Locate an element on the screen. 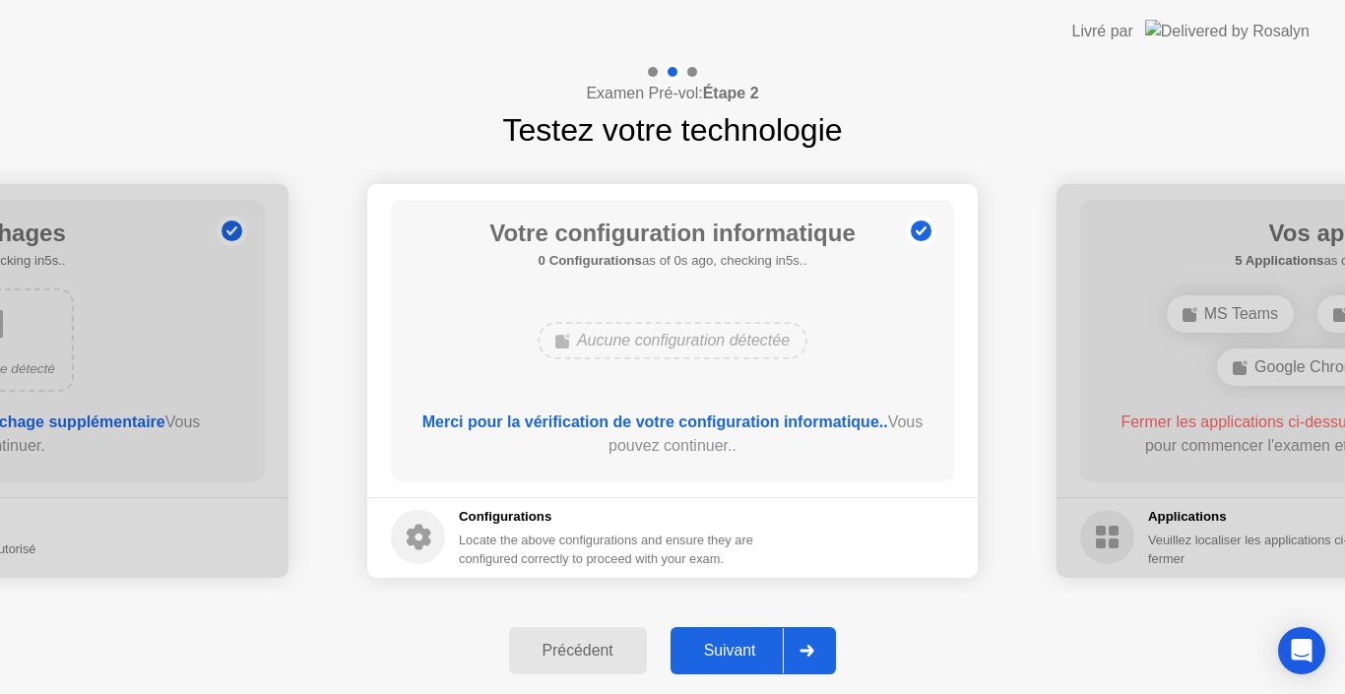  div: Suivant is located at coordinates (730, 651).